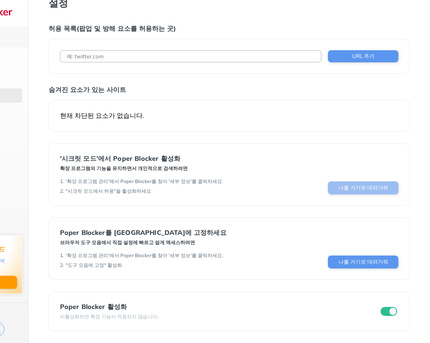  Describe the element at coordinates (127, 242) in the screenshot. I see `font: 브라우저 도구 모음에서 직접 설정에 빠르고 쉽게 액세스하려면` at that location.